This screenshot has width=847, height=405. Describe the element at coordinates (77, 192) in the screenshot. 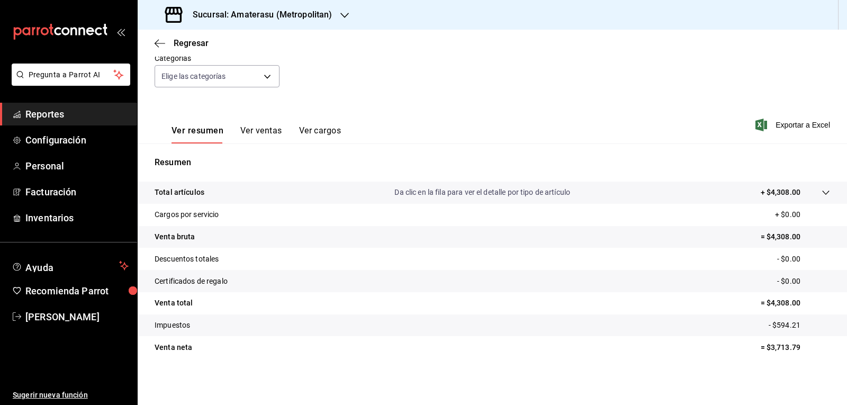

I see `span: Facturación` at that location.